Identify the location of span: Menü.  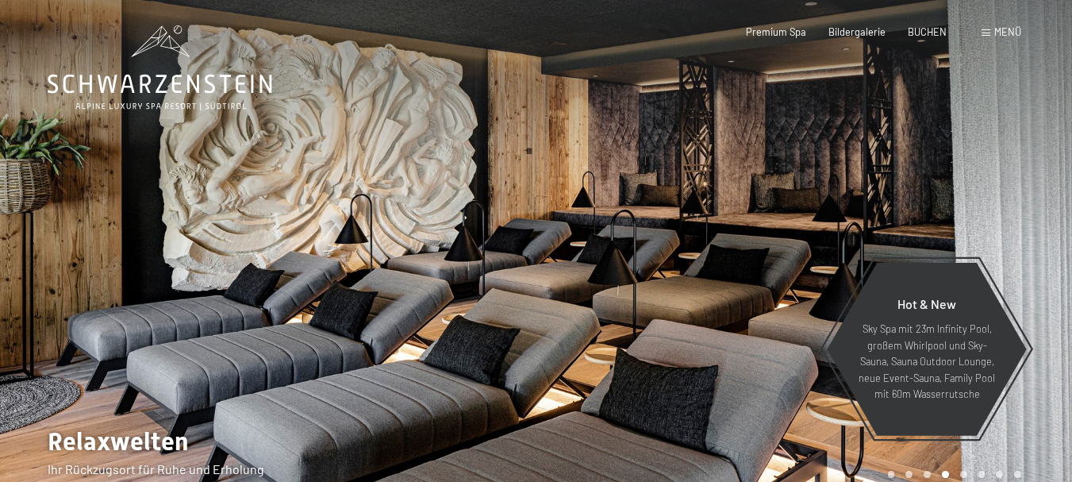
(1008, 32).